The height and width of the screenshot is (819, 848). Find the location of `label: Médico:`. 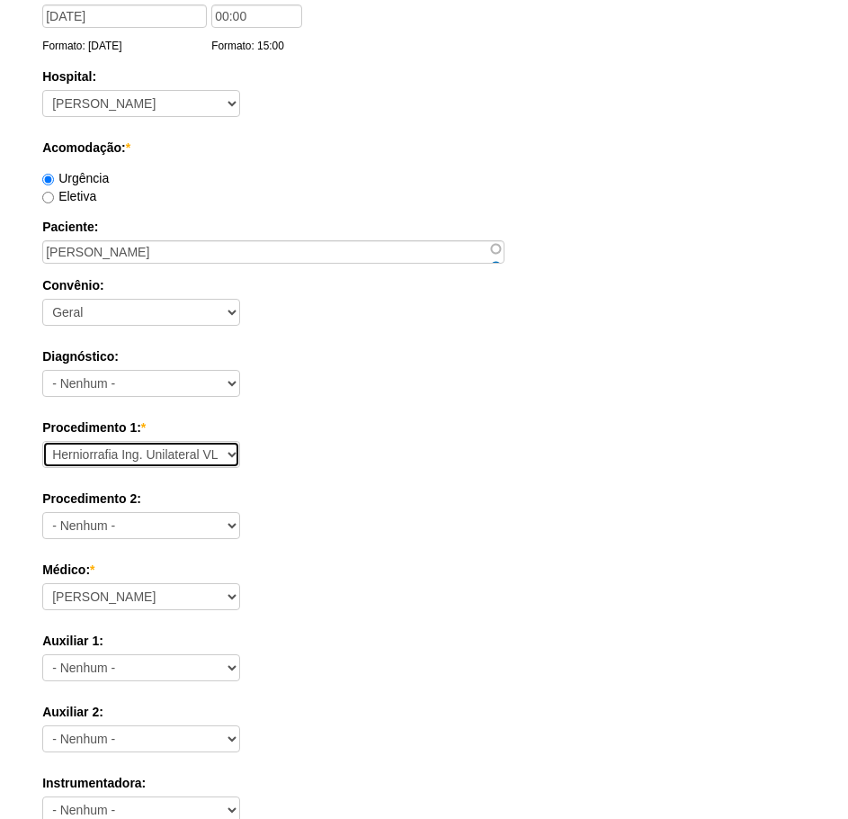

label: Médico: is located at coordinates (424, 569).